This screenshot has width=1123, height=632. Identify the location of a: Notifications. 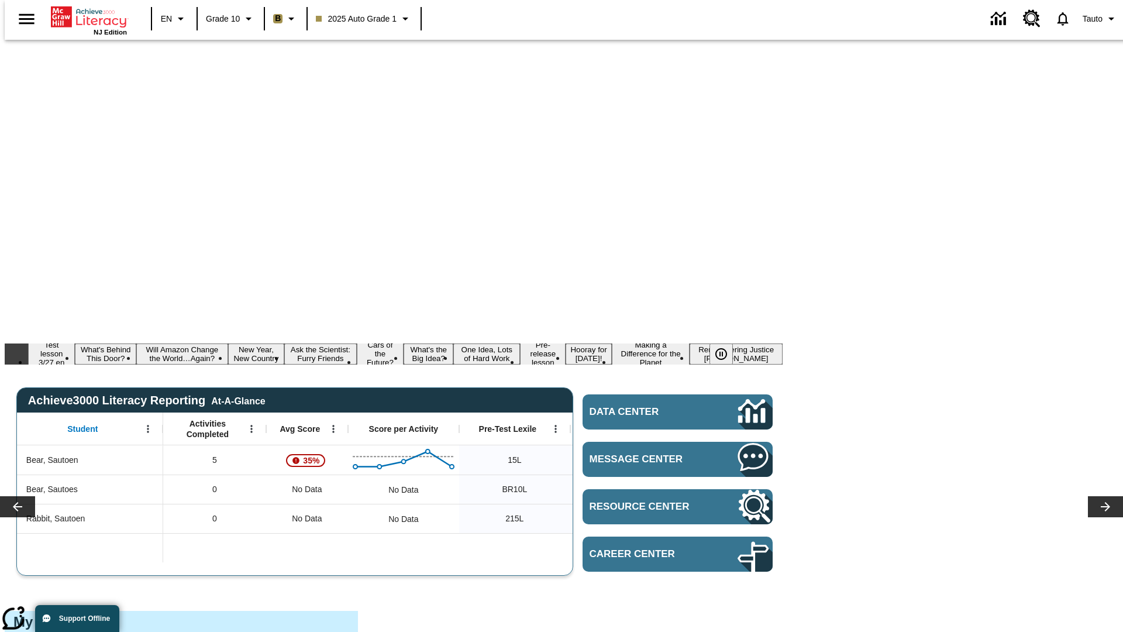
(1063, 19).